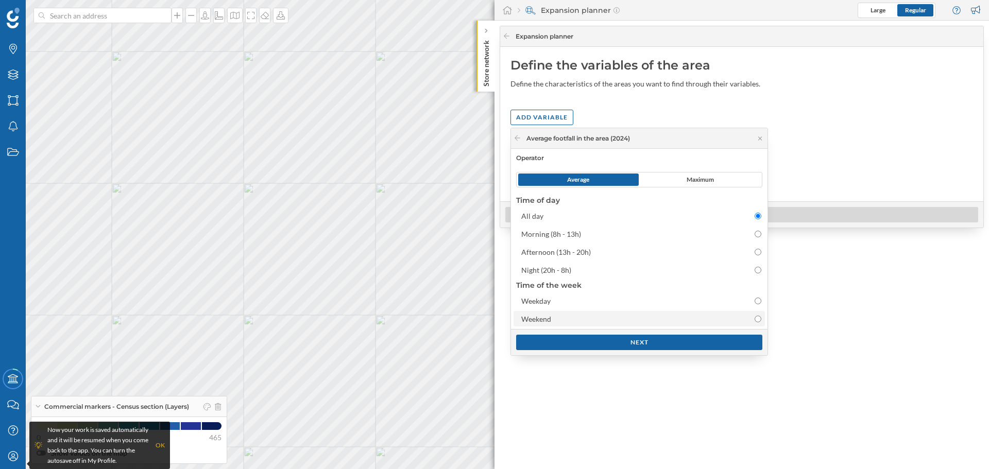 This screenshot has width=989, height=469. I want to click on img: Geoblink Logo, so click(13, 18).